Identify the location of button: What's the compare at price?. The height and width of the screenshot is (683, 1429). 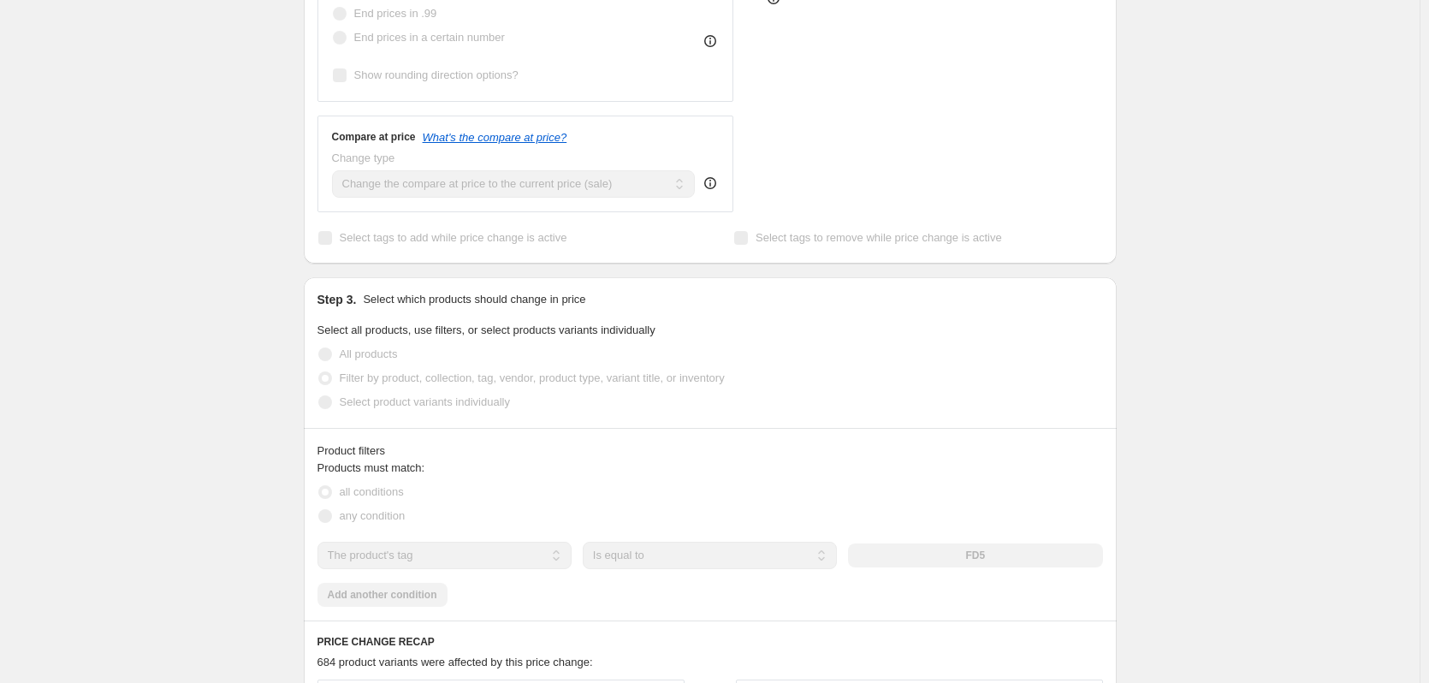
(495, 137).